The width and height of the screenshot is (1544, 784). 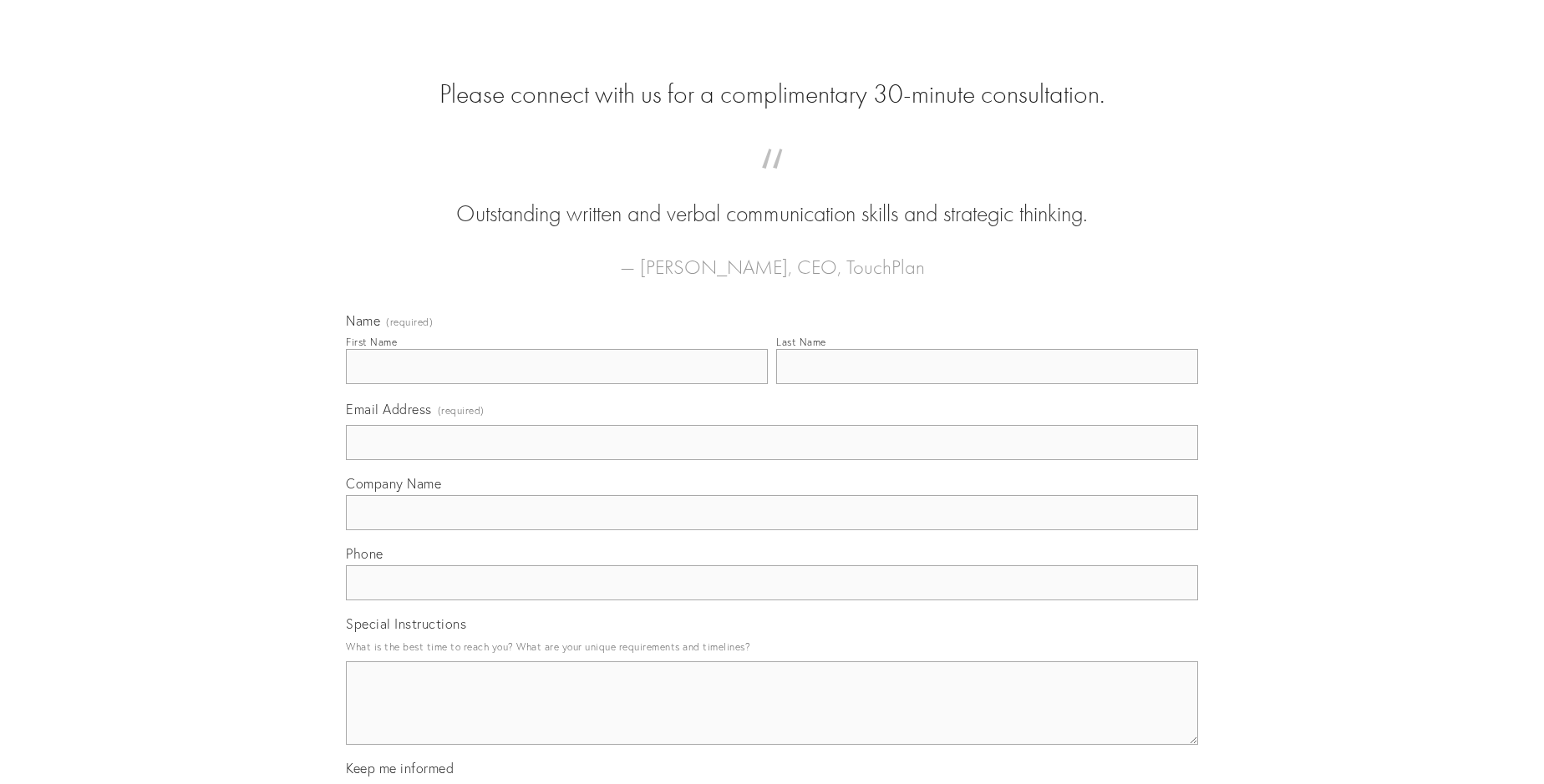 What do you see at coordinates (772, 646) in the screenshot?
I see `p: What is the best time to reach you? What are your unique requirements and timelines?` at bounding box center [772, 646].